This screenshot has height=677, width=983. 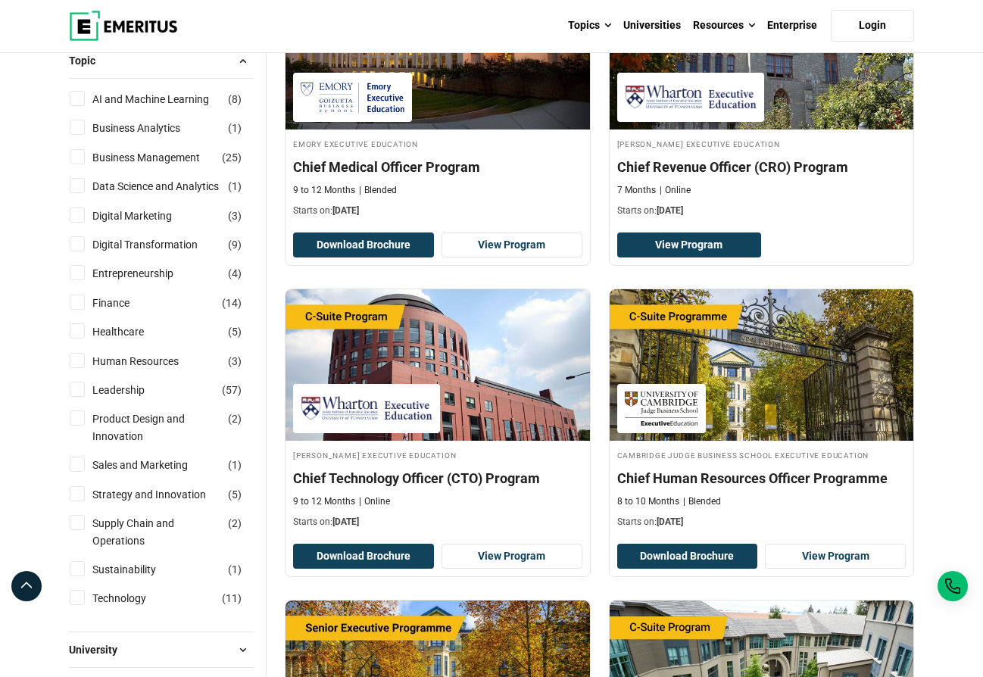 What do you see at coordinates (235, 245) in the screenshot?
I see `span: 9` at bounding box center [235, 245].